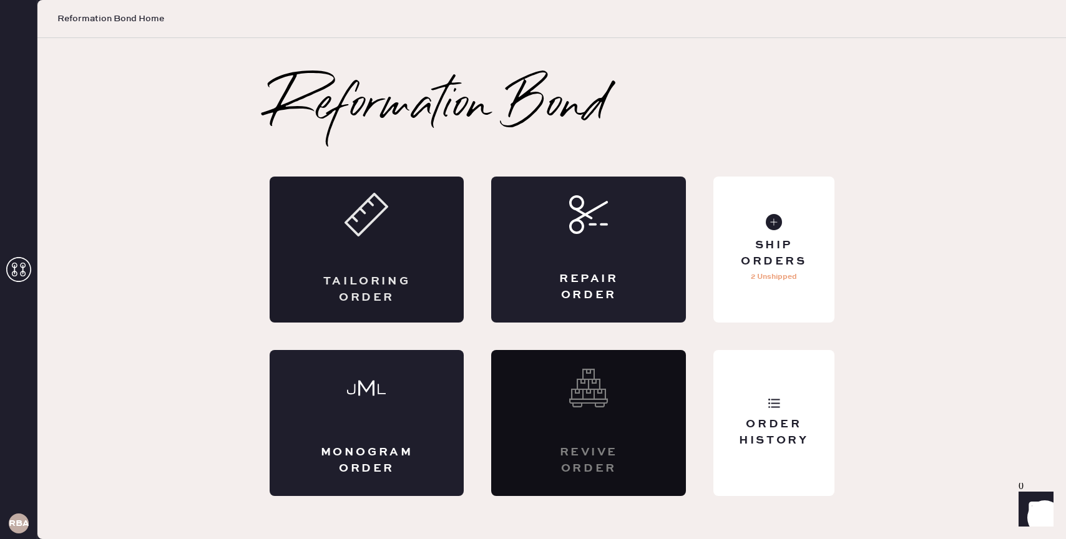 The image size is (1066, 539). Describe the element at coordinates (367, 290) in the screenshot. I see `div: Tailoring Order` at that location.